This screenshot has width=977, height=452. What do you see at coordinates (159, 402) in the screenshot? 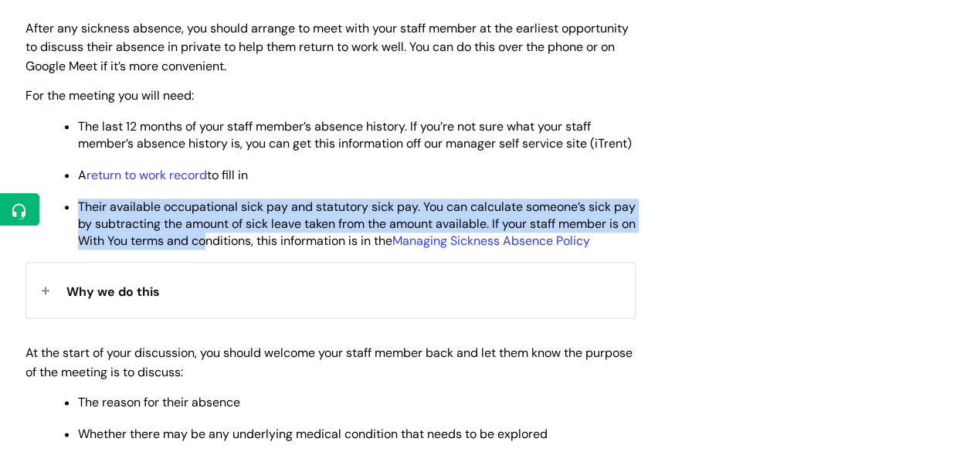
I see `span: The reason for their absence` at bounding box center [159, 402].